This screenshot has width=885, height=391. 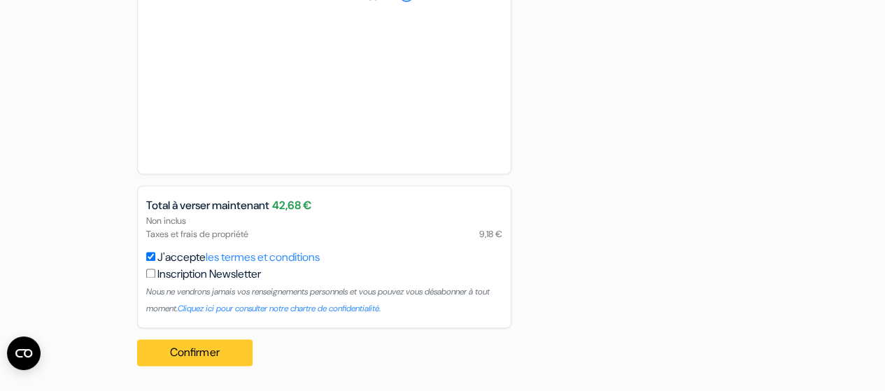 I want to click on a: Cliquez ici pour consulter notre chartre de confidentialité., so click(x=279, y=308).